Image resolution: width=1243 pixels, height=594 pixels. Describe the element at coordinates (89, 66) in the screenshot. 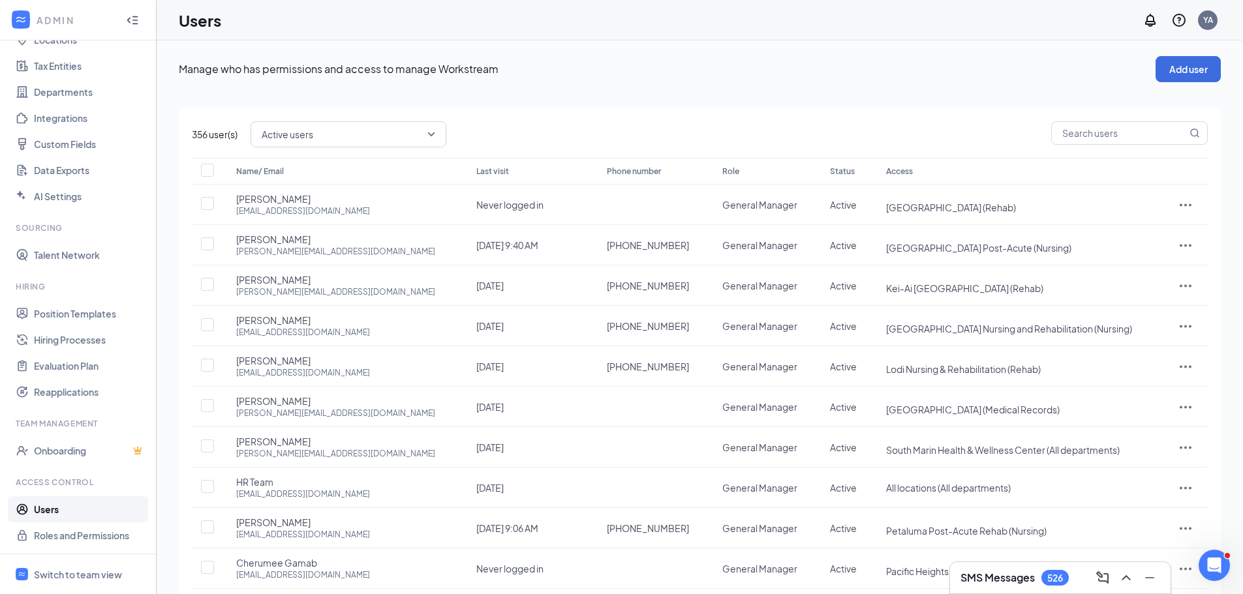

I see `a: Tax Entities` at that location.